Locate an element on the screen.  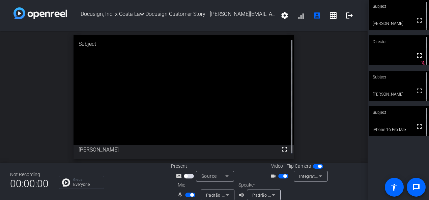
p: Group is located at coordinates (87, 180).